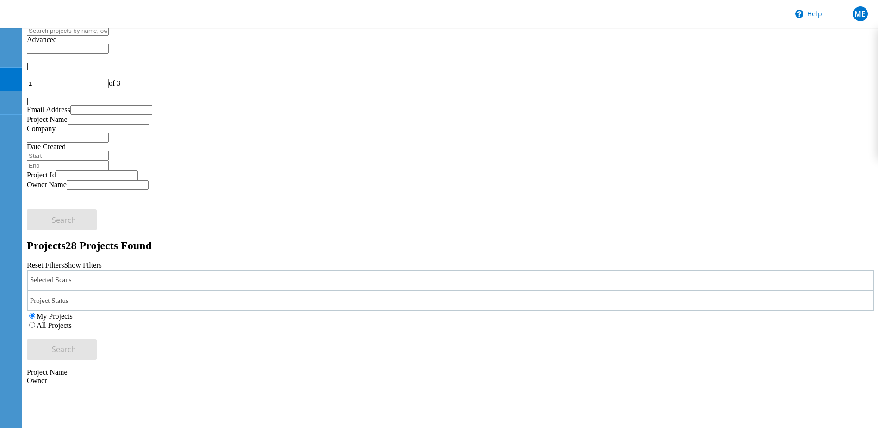  What do you see at coordinates (49, 109) in the screenshot?
I see `label: Email Address` at bounding box center [49, 109].